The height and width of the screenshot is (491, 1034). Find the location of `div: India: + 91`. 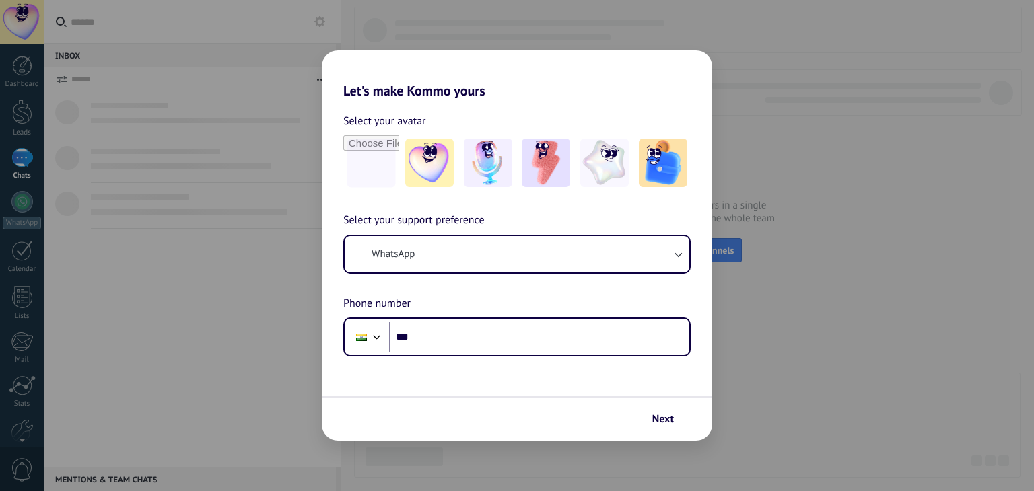

div: India: + 91 is located at coordinates (361, 337).